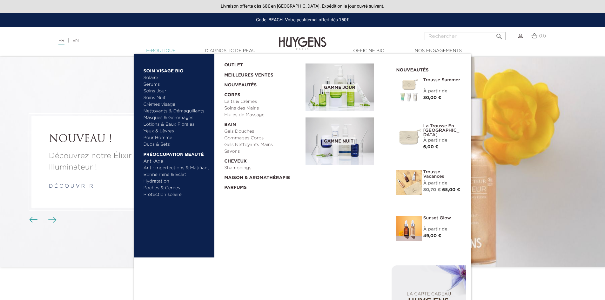 The width and height of the screenshot is (605, 300). What do you see at coordinates (177, 175) in the screenshot?
I see `a: Bonne mine & Éclat` at bounding box center [177, 175].